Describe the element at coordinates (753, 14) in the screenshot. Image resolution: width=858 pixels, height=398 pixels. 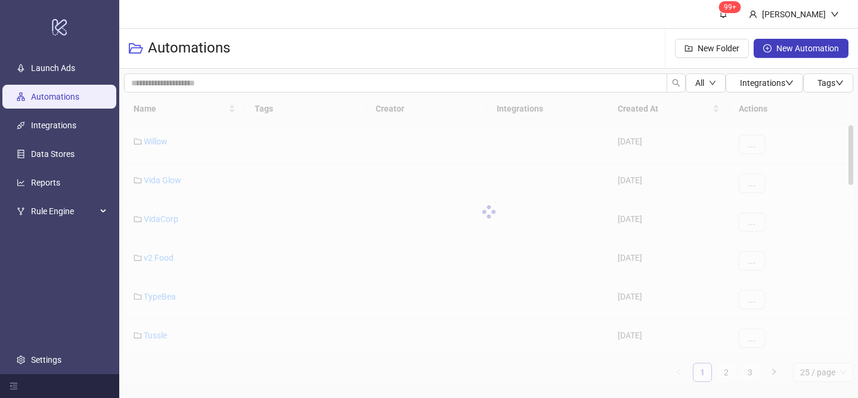
I see `span: user` at that location.